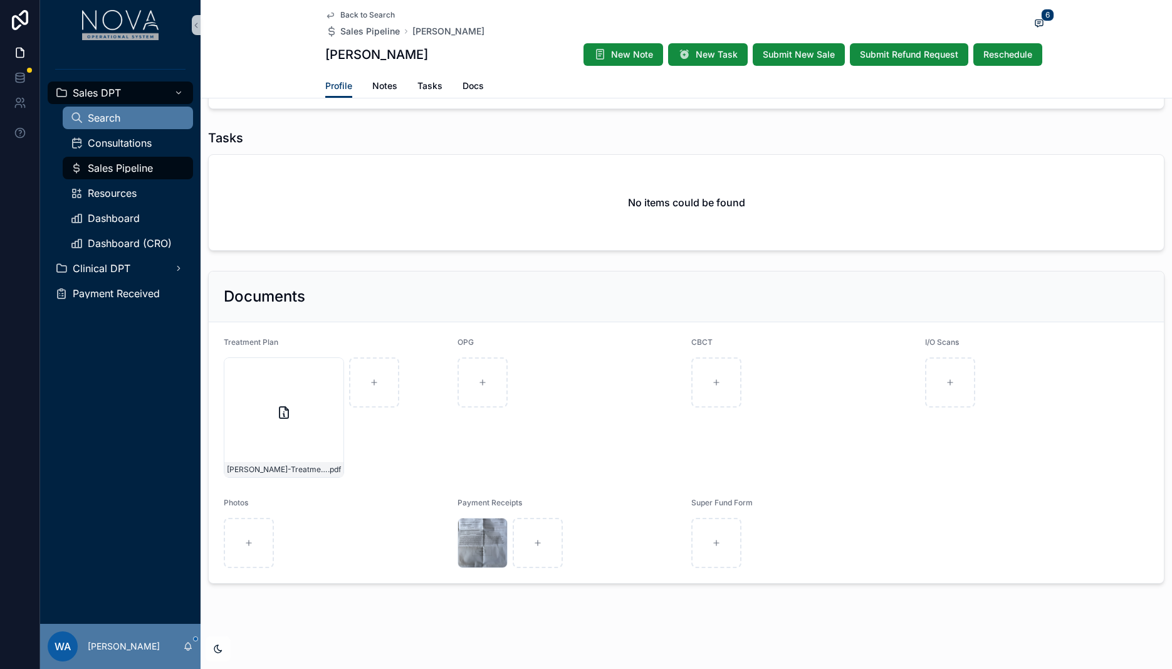  What do you see at coordinates (385, 86) in the screenshot?
I see `span: Notes` at bounding box center [385, 86].